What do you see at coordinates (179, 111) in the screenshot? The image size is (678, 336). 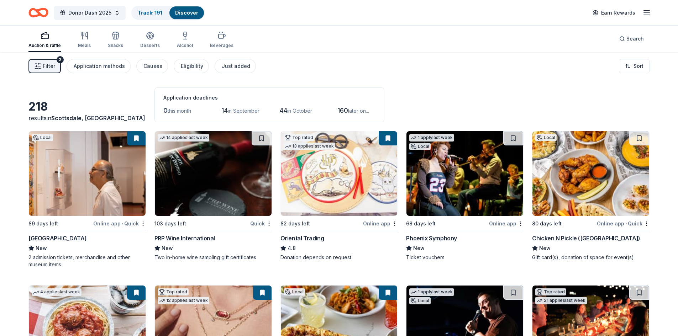 I see `span: this month` at bounding box center [179, 111].